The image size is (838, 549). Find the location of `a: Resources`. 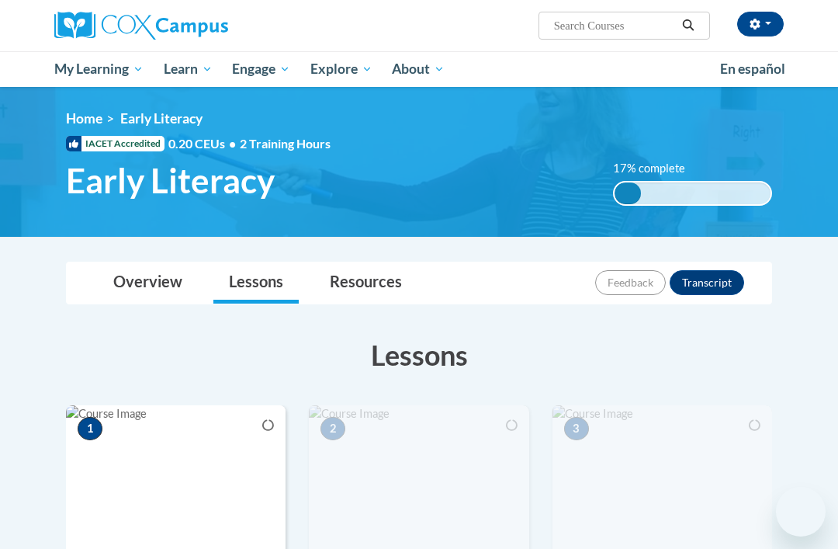

a: Resources is located at coordinates (366, 283).